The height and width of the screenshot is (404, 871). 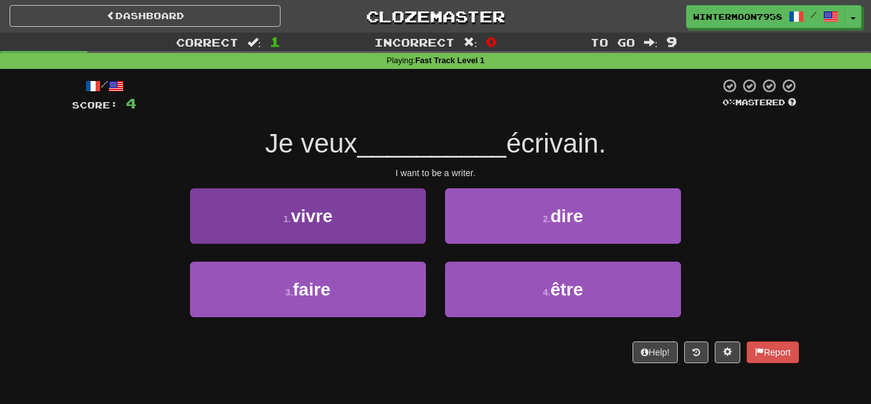 What do you see at coordinates (289, 292) in the screenshot?
I see `small: 3 .` at bounding box center [289, 292].